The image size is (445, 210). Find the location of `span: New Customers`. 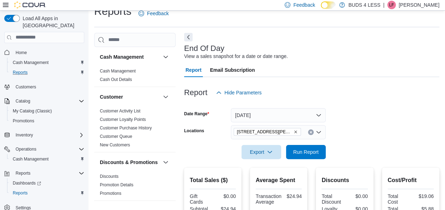

span: New Customers is located at coordinates (115, 145).